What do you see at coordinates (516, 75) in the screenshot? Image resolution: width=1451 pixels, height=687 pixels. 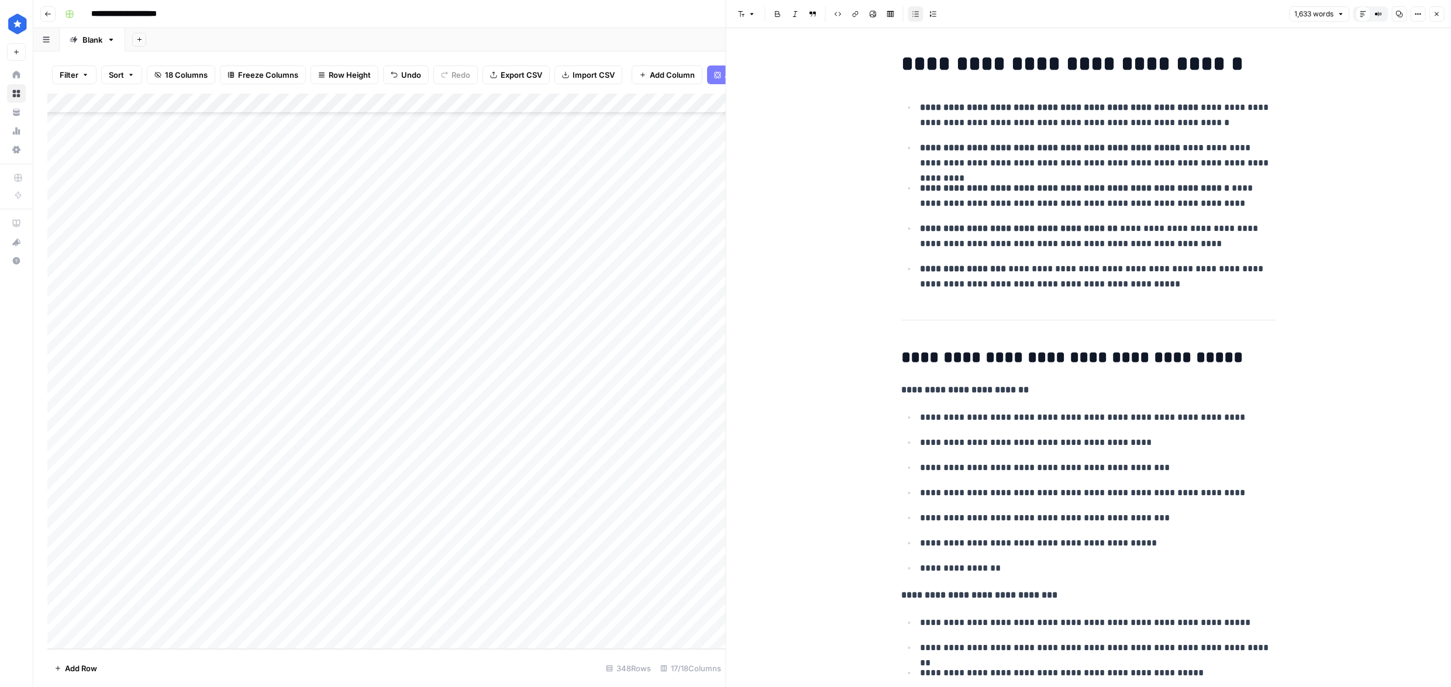 I see `button: Export CSV` at bounding box center [516, 75].